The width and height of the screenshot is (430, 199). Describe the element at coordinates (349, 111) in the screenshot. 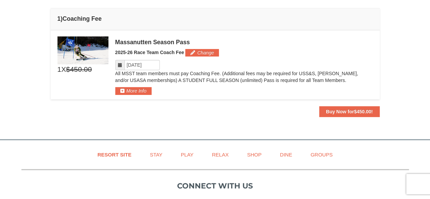

I see `button: Buy Now for$450.00!` at that location.